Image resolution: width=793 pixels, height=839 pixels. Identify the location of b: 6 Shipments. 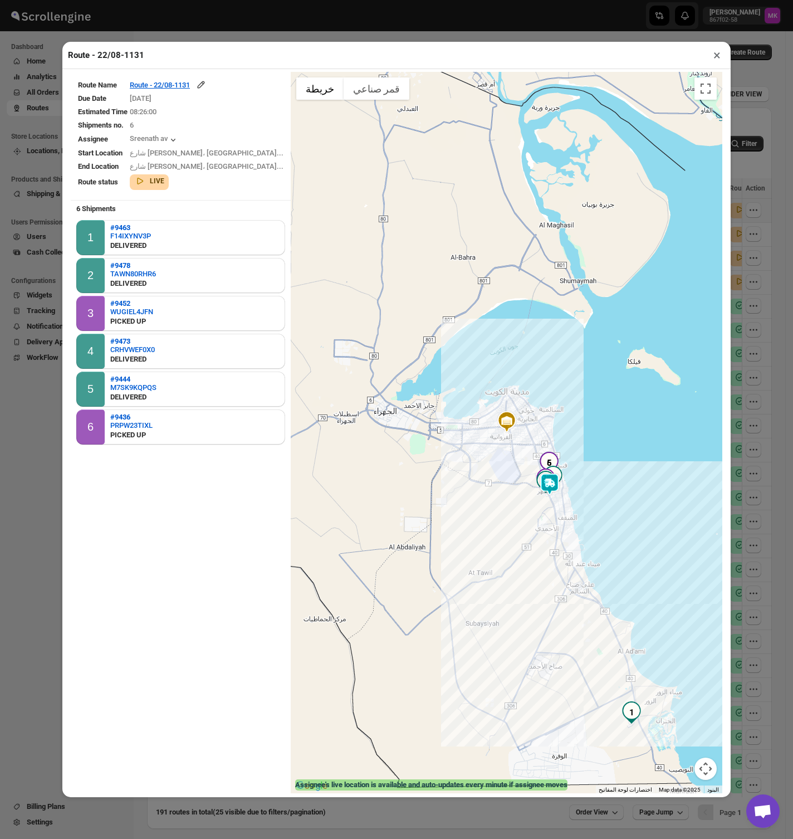
(96, 208).